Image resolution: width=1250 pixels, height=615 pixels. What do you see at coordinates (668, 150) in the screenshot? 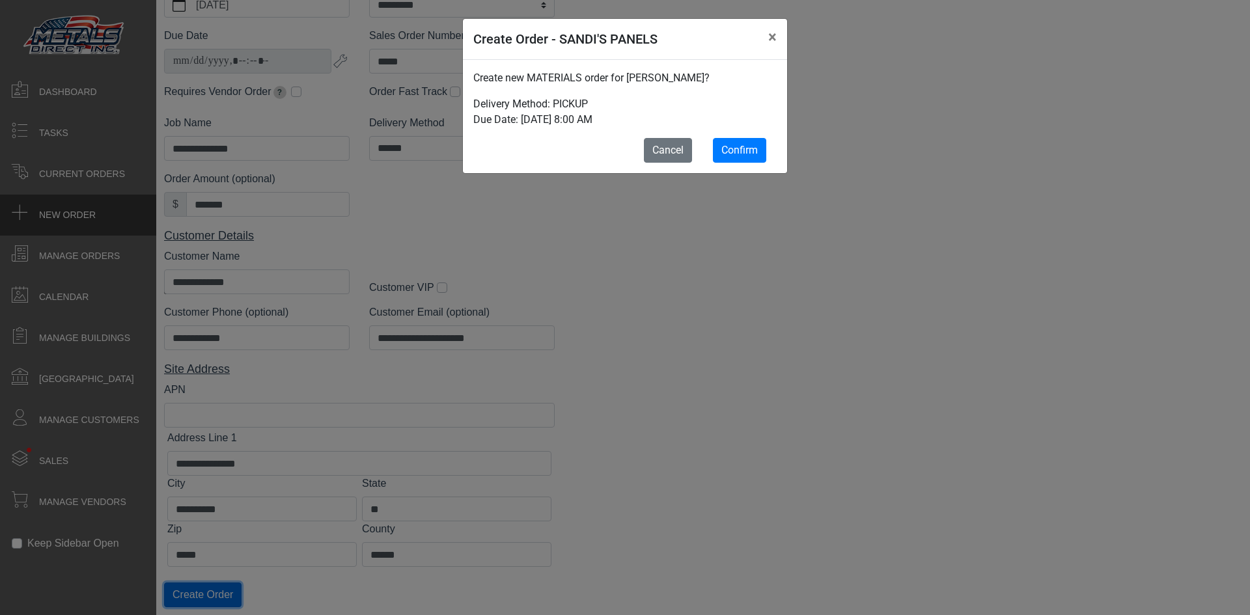
I see `button: Cancel` at bounding box center [668, 150].